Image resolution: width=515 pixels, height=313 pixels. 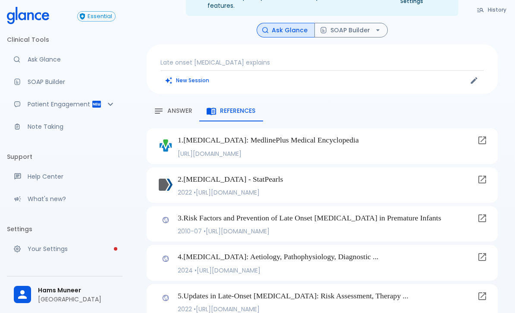 What do you see at coordinates (65, 59) in the screenshot?
I see `a: Moramiz: Find ICD10AM codes instantly` at bounding box center [65, 59].